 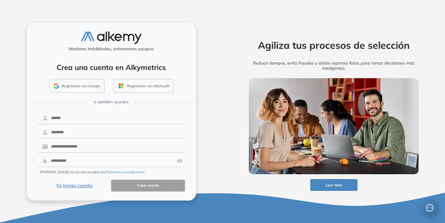 I want to click on h4: Crea una cuenta en Alkymetrics, so click(x=111, y=67).